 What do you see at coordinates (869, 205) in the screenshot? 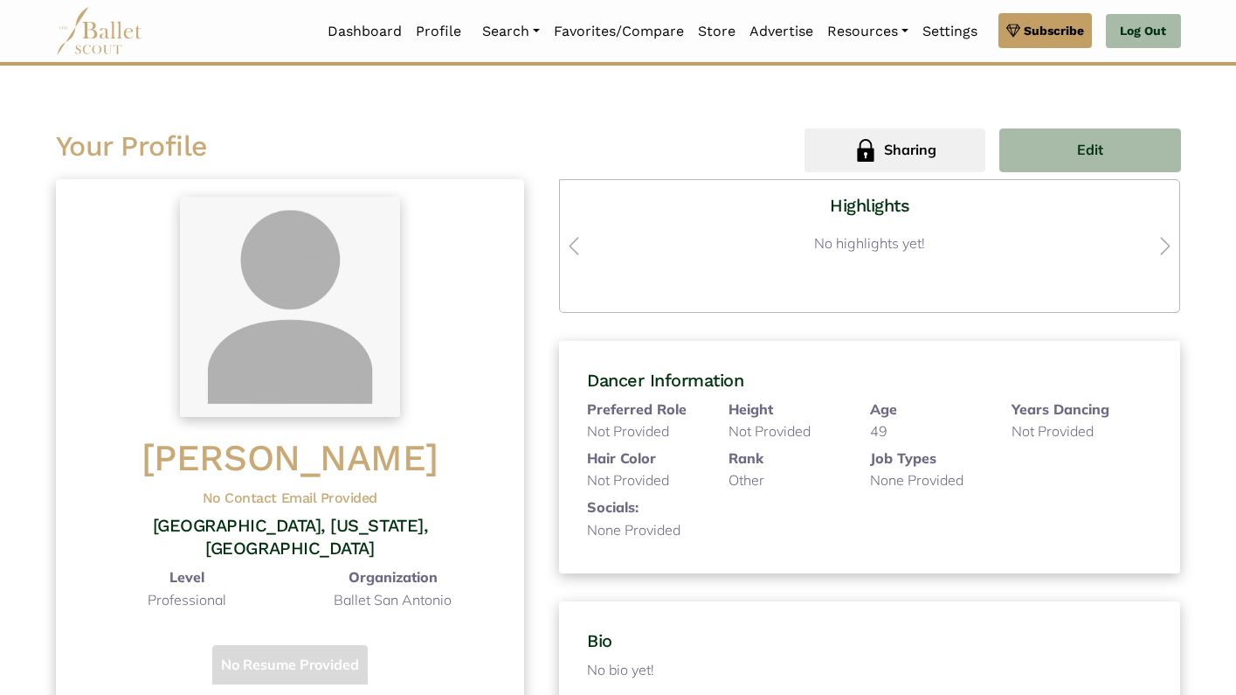
I see `h4: Highlights` at bounding box center [869, 205].